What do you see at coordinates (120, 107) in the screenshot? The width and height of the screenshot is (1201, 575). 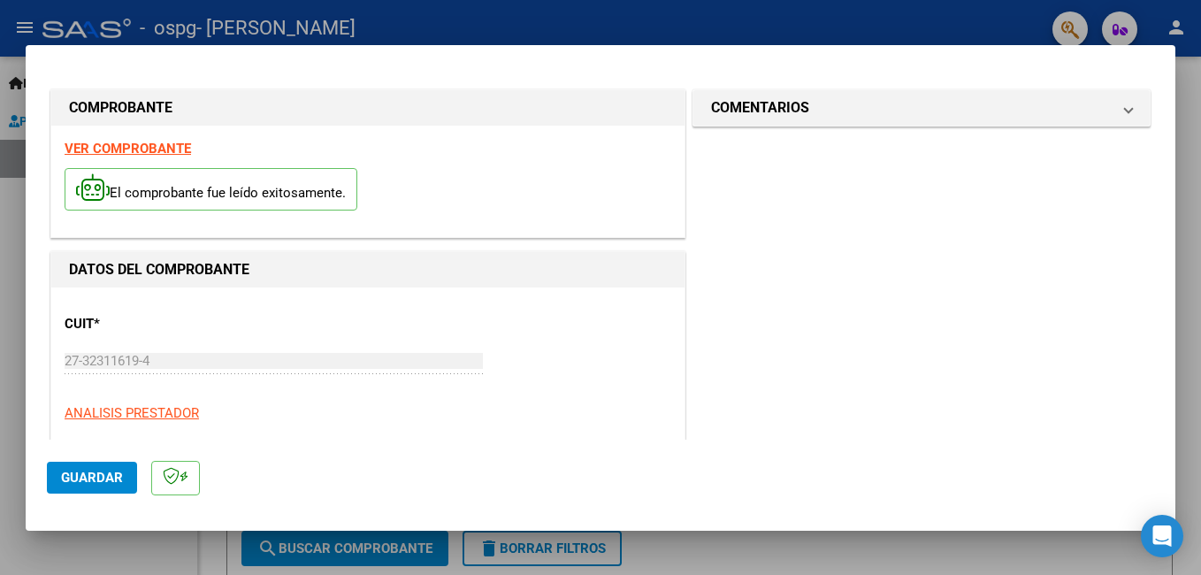 I see `strong: COMPROBANTE` at bounding box center [120, 107].